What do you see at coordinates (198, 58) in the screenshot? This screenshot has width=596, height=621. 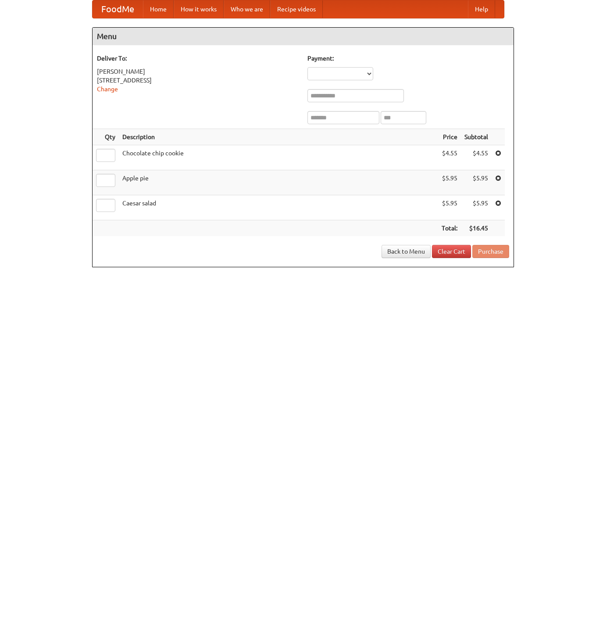 I see `h5: Deliver To:` at bounding box center [198, 58].